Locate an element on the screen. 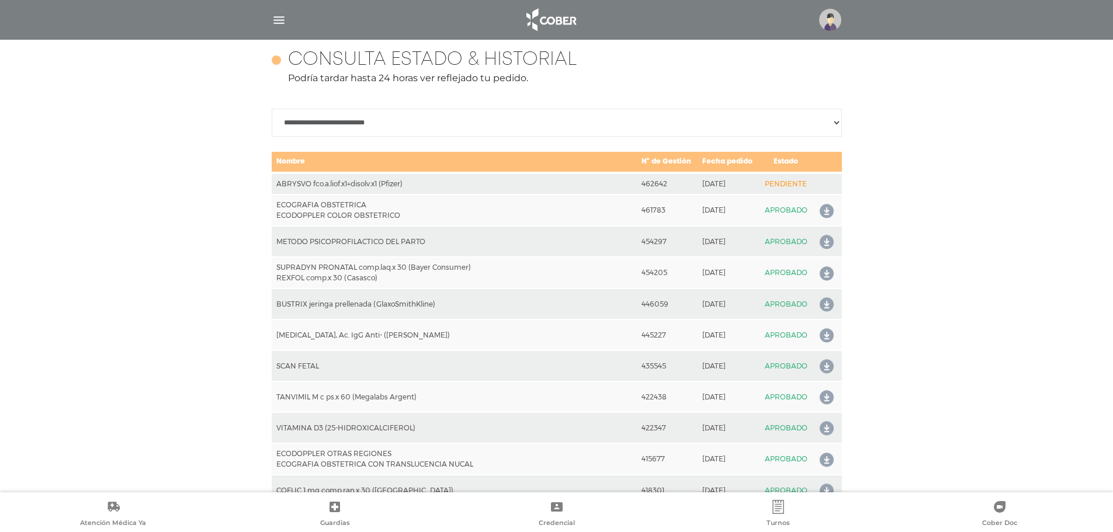 This screenshot has height=532, width=1113. img: logo_cober_home-white.png is located at coordinates (550, 20).